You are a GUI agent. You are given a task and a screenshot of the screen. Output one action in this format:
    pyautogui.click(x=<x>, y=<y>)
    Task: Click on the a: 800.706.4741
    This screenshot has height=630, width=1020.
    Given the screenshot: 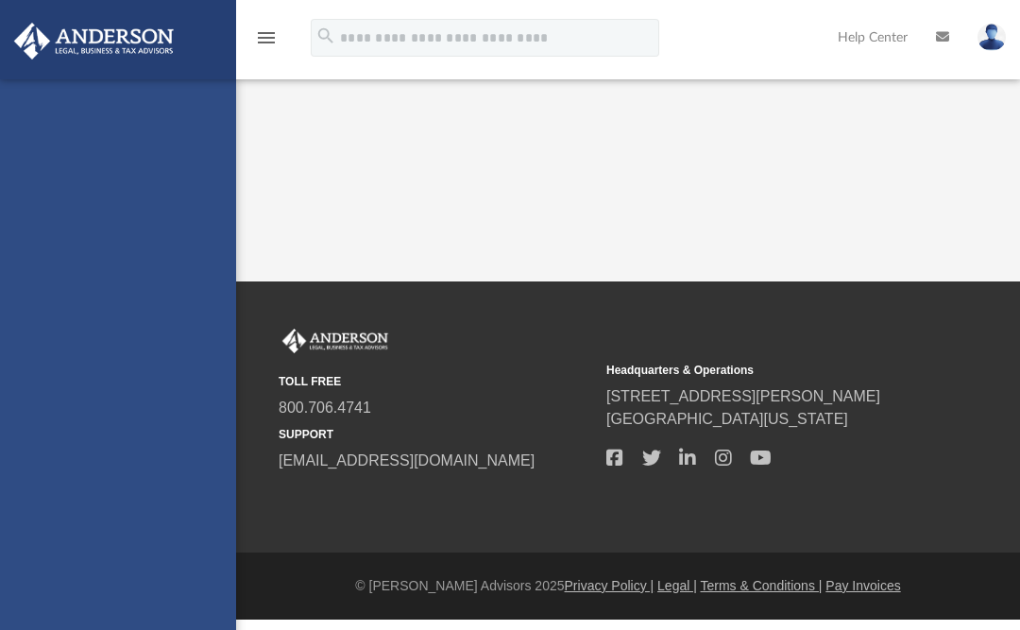 What is the action you would take?
    pyautogui.click(x=325, y=407)
    